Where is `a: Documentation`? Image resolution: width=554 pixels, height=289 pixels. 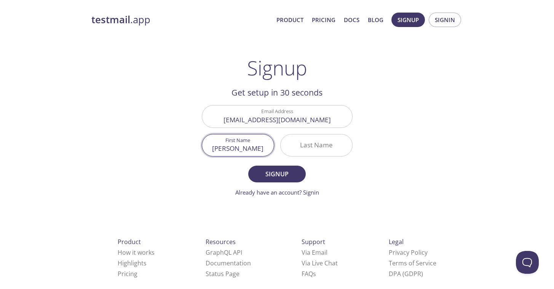 a: Documentation is located at coordinates (228, 263).